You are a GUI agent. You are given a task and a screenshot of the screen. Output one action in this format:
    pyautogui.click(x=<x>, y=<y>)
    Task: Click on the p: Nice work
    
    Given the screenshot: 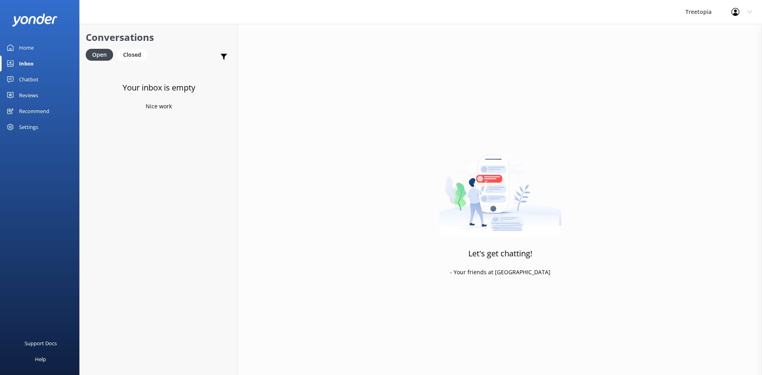 What is the action you would take?
    pyautogui.click(x=159, y=106)
    